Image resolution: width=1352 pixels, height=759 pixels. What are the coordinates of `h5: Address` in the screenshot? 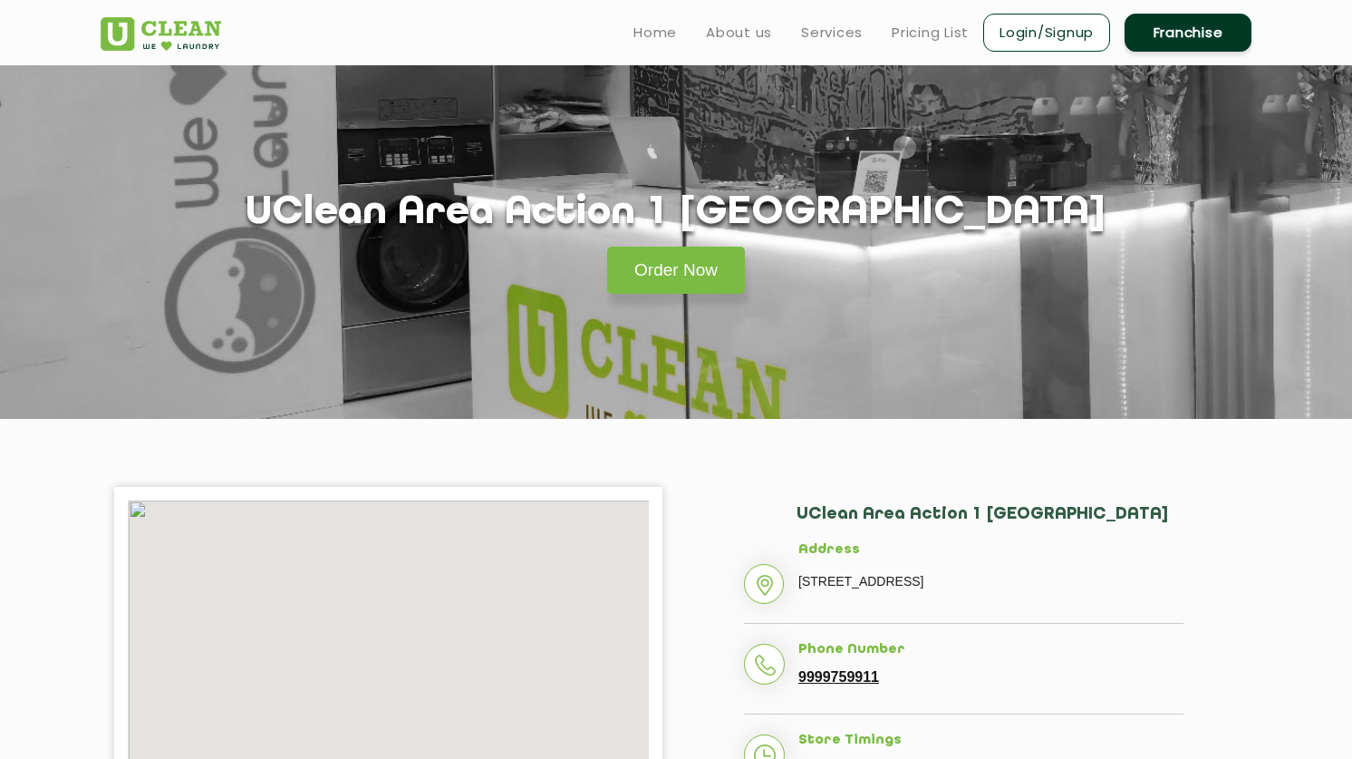 It's located at (991, 550).